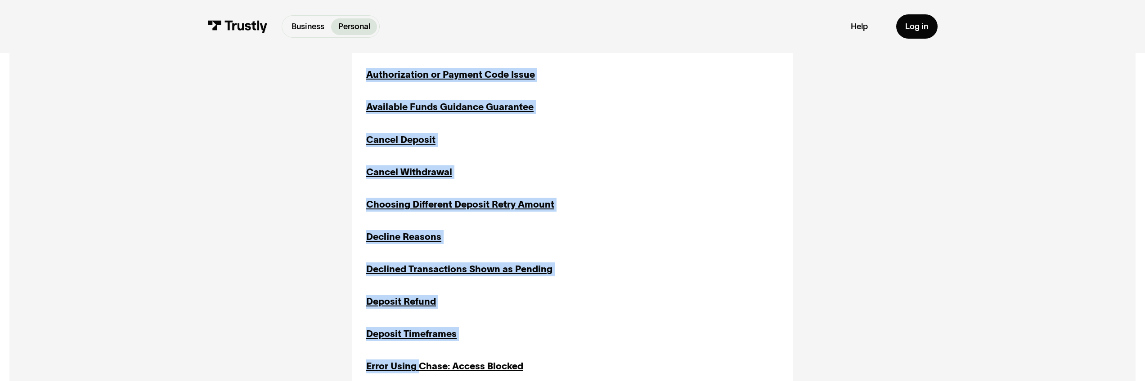  Describe the element at coordinates (238, 27) in the screenshot. I see `img: Trustly Logo` at that location.